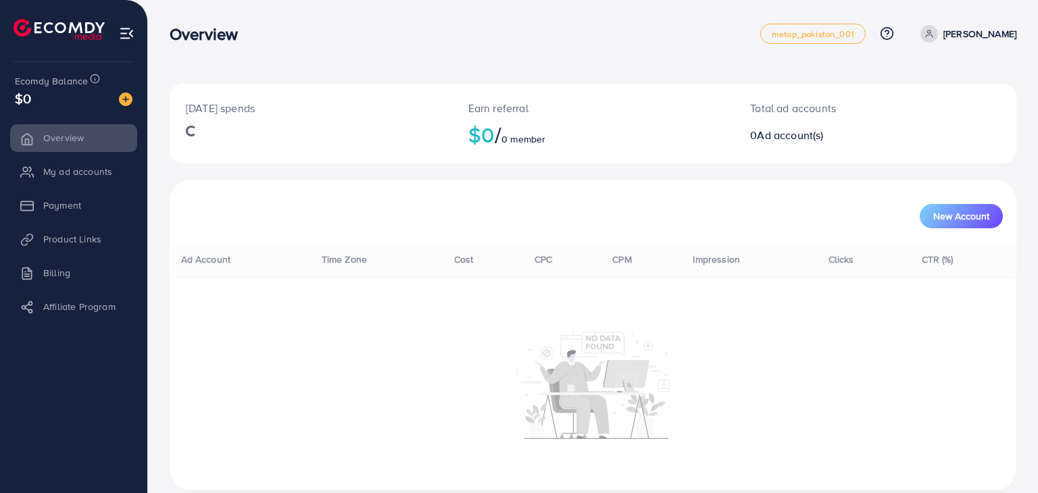 The width and height of the screenshot is (1038, 493). I want to click on span: $0, so click(23, 98).